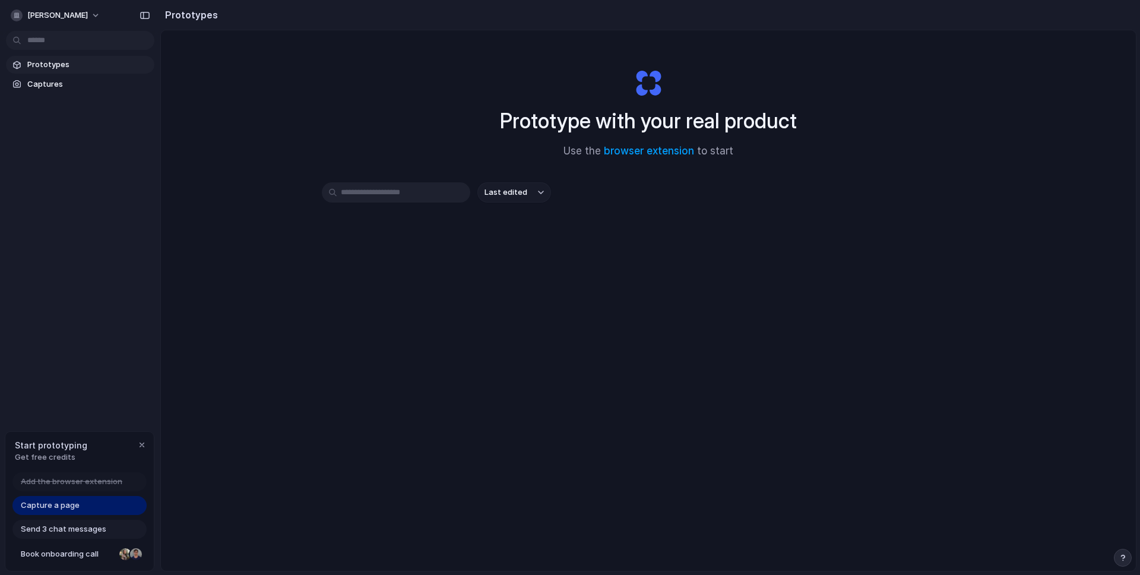  Describe the element at coordinates (71, 481) in the screenshot. I see `span: Add the browser extension` at that location.